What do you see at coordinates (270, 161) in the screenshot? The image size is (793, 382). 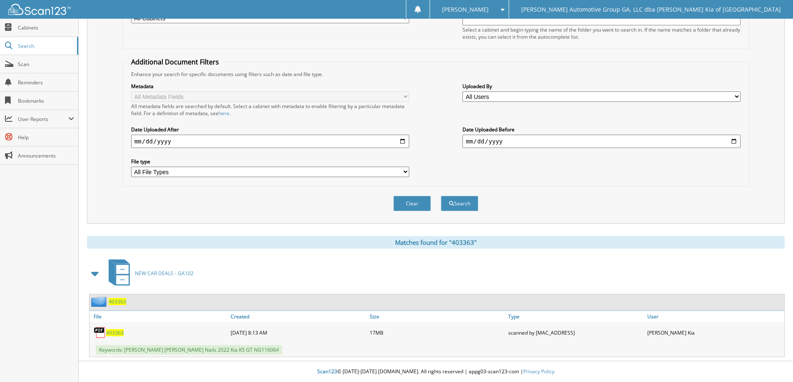 I see `label: File type` at bounding box center [270, 161].